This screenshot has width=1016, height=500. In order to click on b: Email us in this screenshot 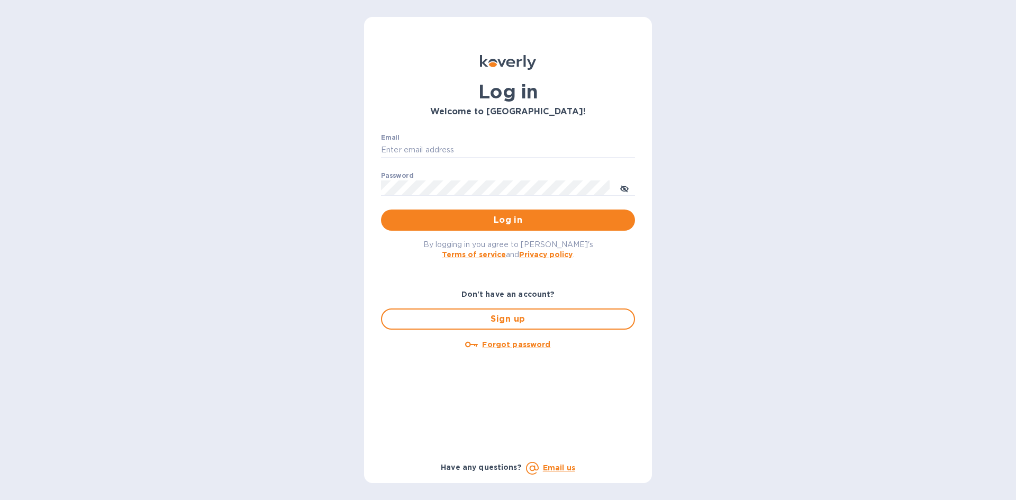, I will do `click(559, 468)`.